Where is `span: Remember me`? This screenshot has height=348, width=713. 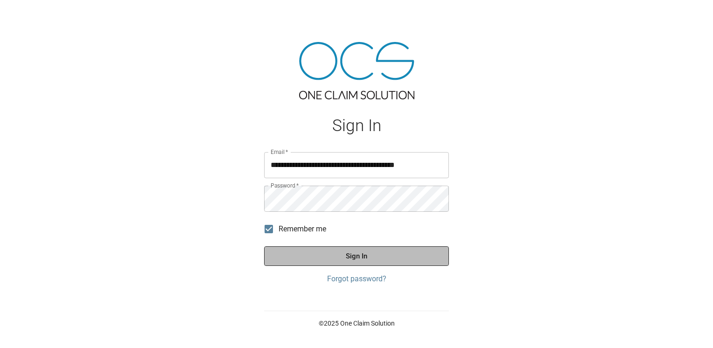 span: Remember me is located at coordinates (302, 229).